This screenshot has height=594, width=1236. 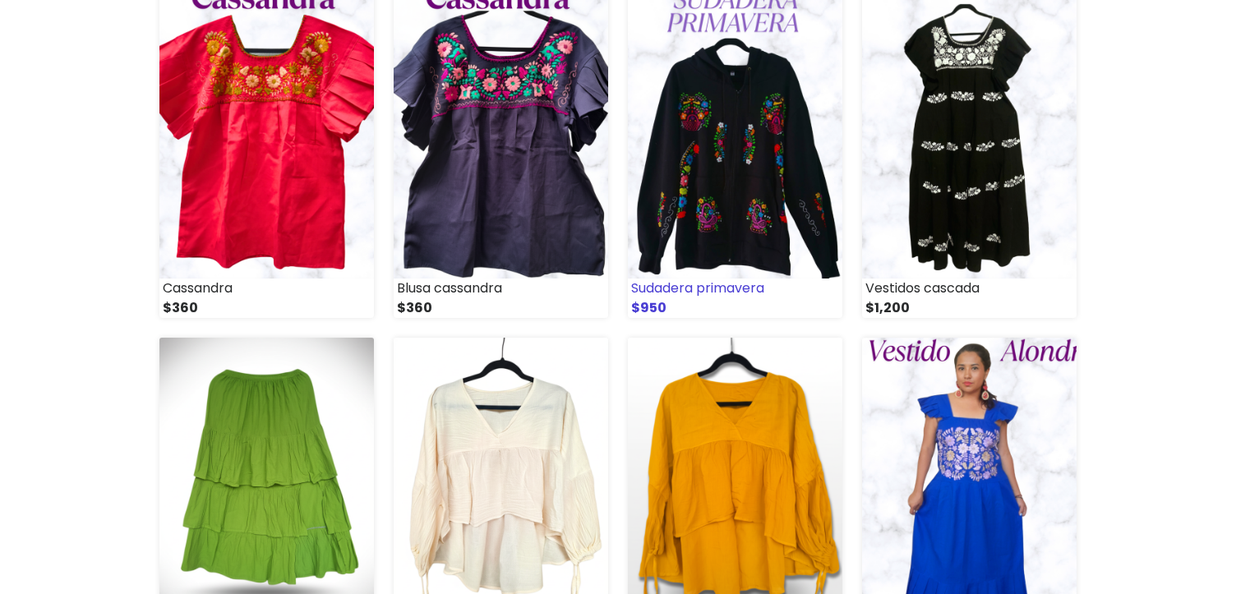 I want to click on div: Vestidos cascada, so click(x=969, y=288).